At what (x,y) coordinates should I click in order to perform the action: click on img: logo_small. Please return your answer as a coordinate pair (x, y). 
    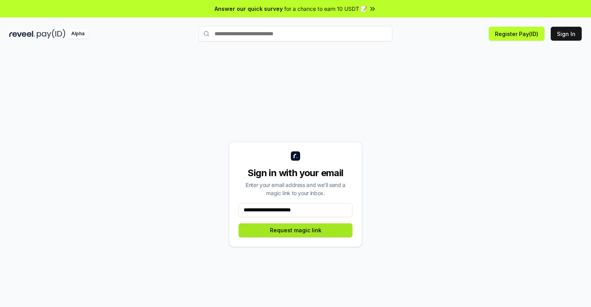
    Looking at the image, I should click on (296, 156).